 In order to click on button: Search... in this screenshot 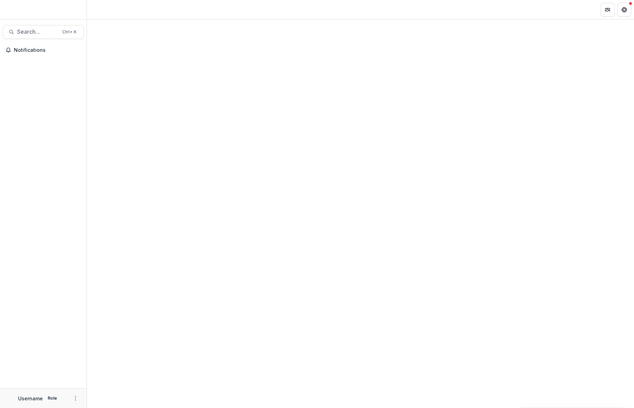, I will do `click(43, 32)`.